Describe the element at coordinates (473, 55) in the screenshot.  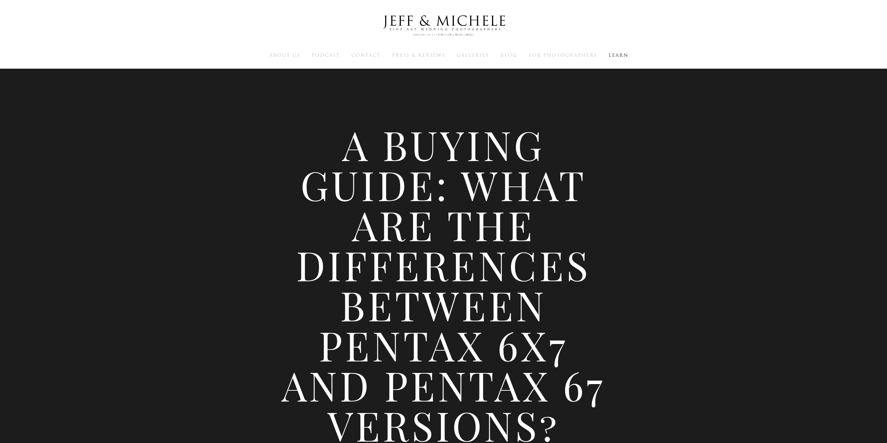
I see `span: Galleries` at that location.